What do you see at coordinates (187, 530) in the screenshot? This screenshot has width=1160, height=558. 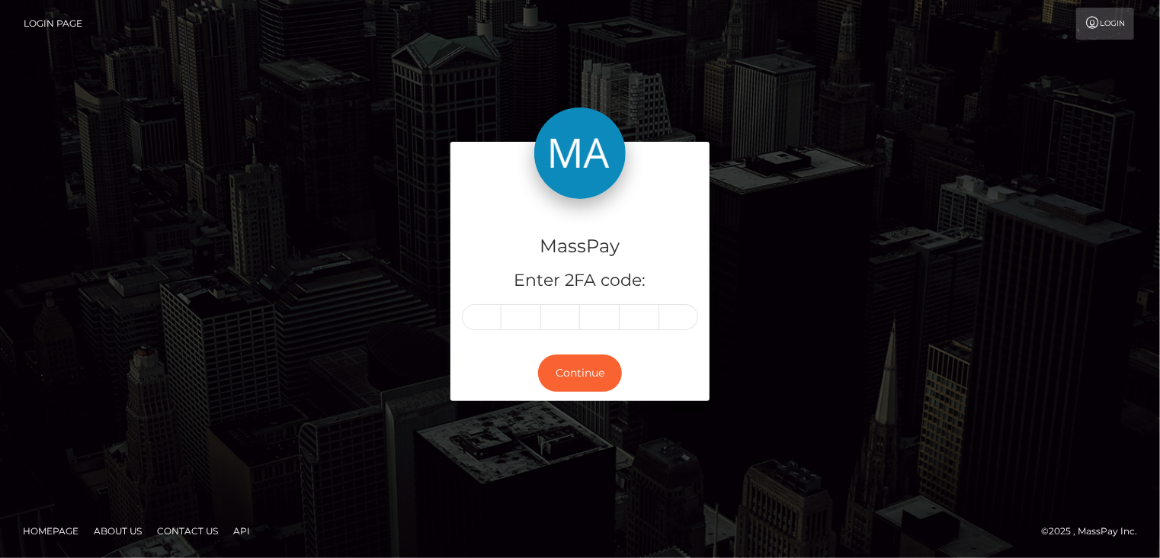 I see `a: Contact Us` at bounding box center [187, 530].